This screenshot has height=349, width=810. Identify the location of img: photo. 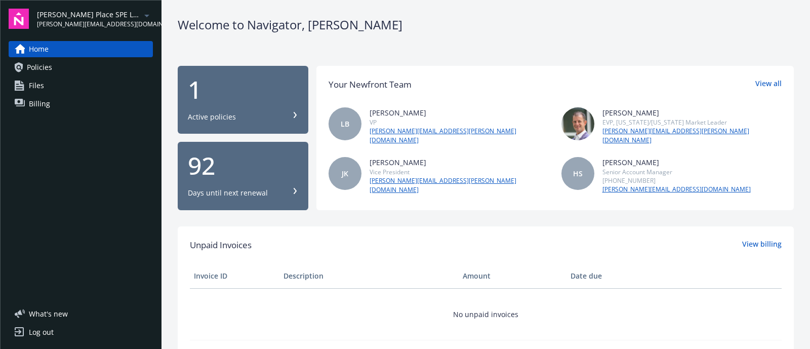
(578, 124).